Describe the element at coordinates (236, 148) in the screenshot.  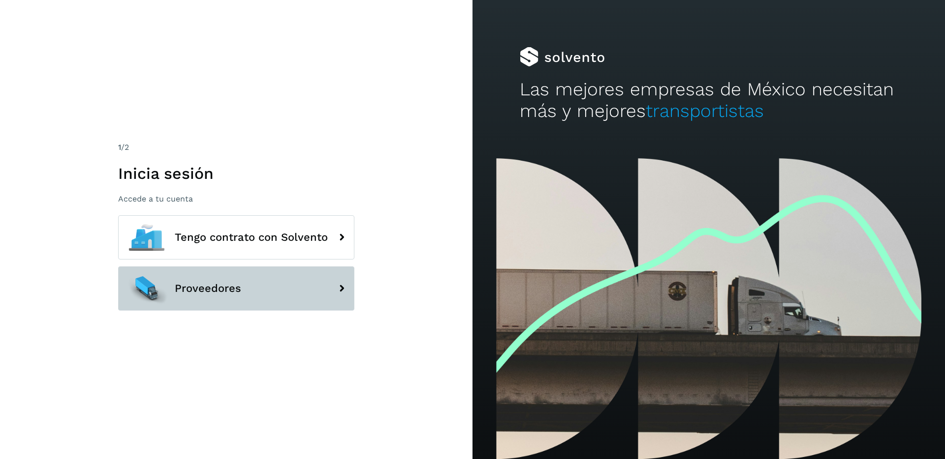
I see `div: /2` at that location.